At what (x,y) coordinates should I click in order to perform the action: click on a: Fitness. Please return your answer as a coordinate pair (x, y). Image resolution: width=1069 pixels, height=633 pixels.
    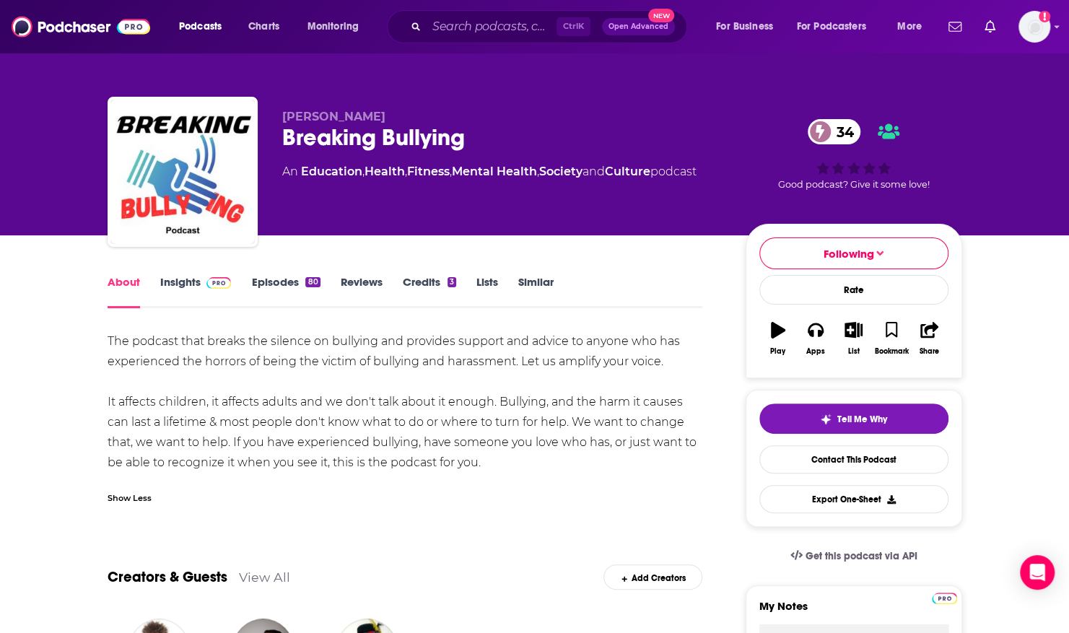
    Looking at the image, I should click on (428, 171).